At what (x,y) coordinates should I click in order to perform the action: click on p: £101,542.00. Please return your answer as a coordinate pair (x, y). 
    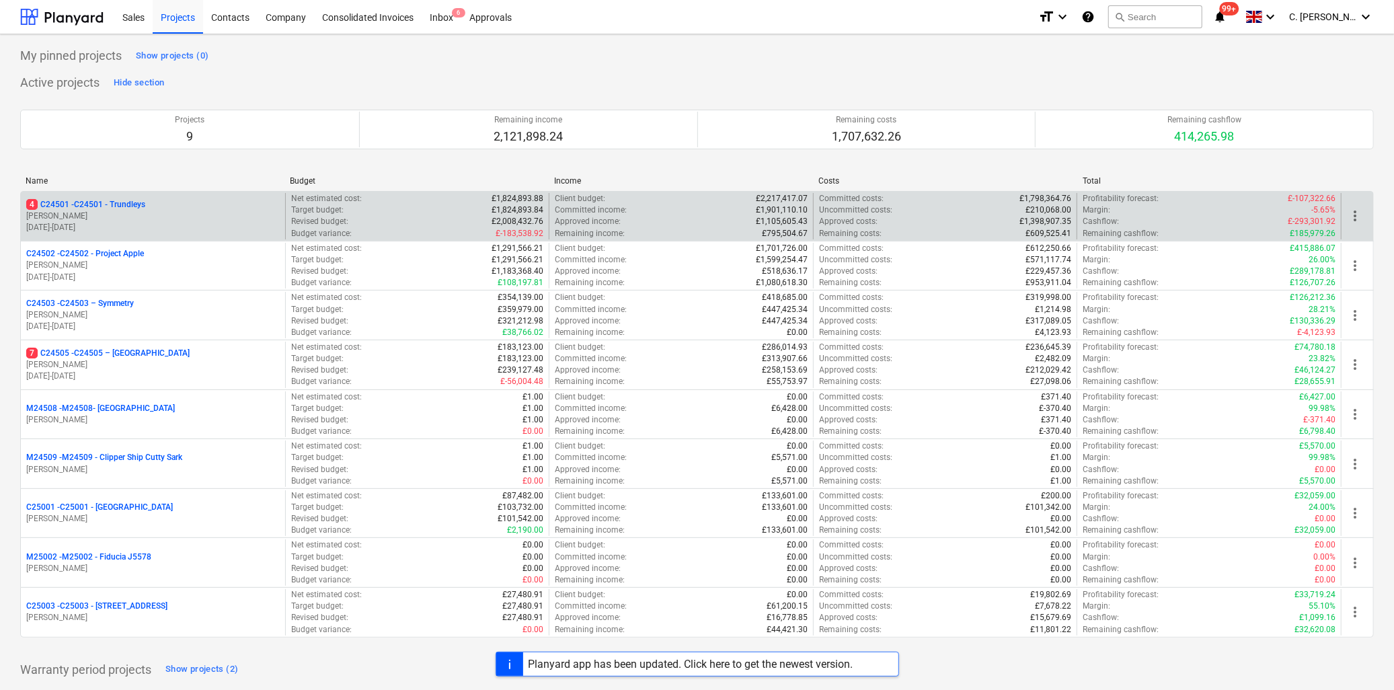
    Looking at the image, I should click on (1049, 530).